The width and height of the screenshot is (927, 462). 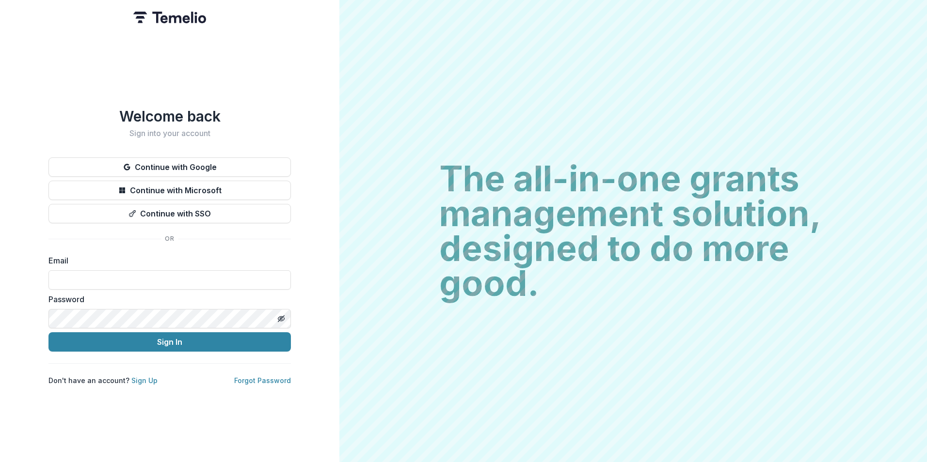 I want to click on label: Password, so click(x=167, y=300).